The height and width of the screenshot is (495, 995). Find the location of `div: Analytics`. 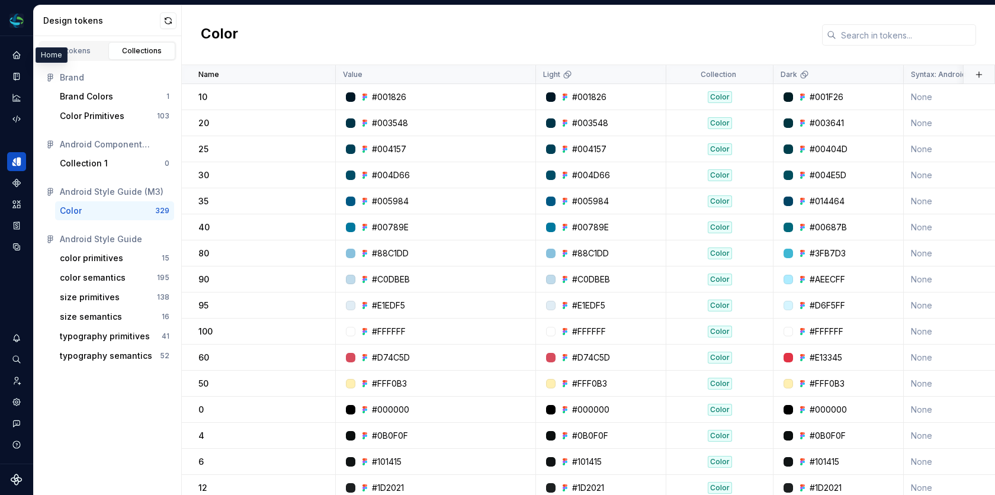

div: Analytics is located at coordinates (17, 98).